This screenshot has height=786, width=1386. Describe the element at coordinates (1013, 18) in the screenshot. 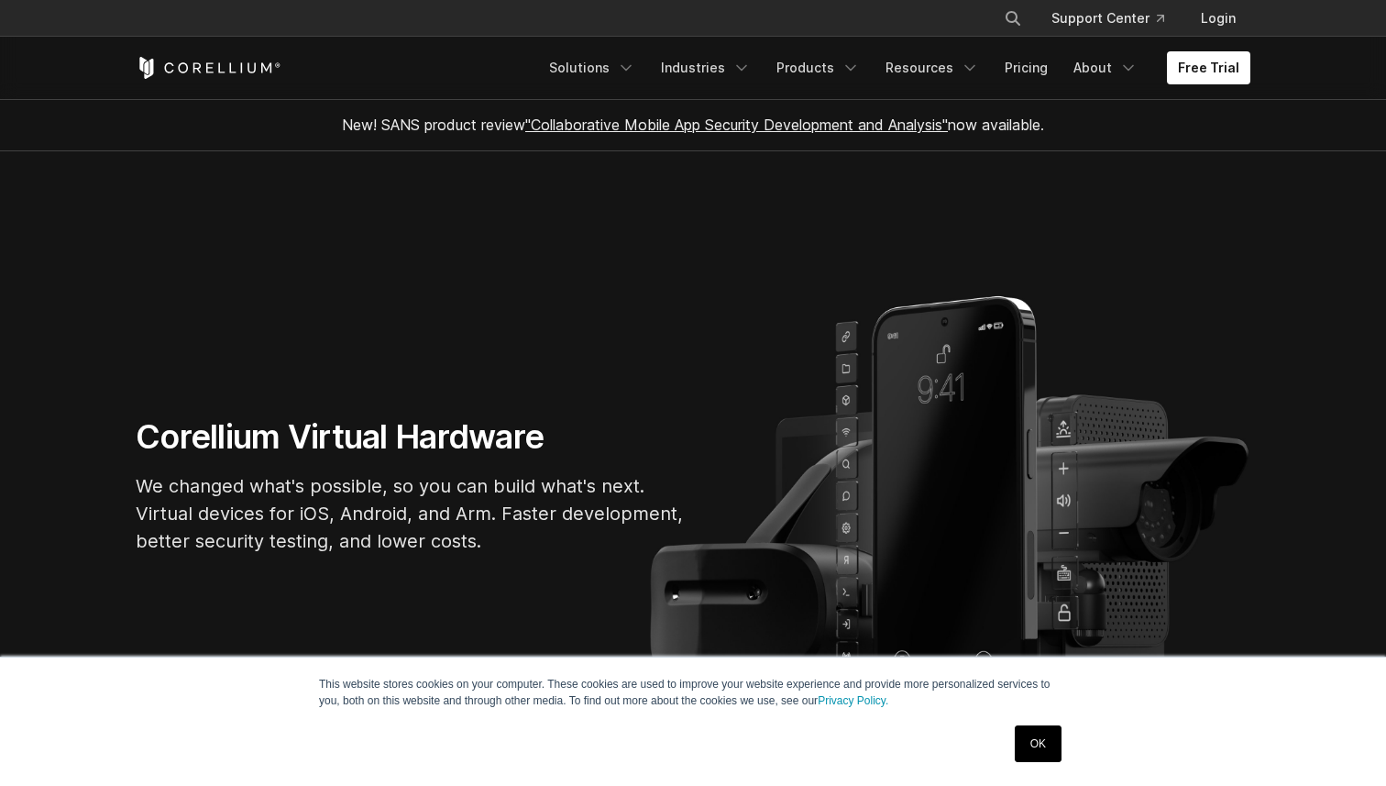

I see `button: Search` at that location.